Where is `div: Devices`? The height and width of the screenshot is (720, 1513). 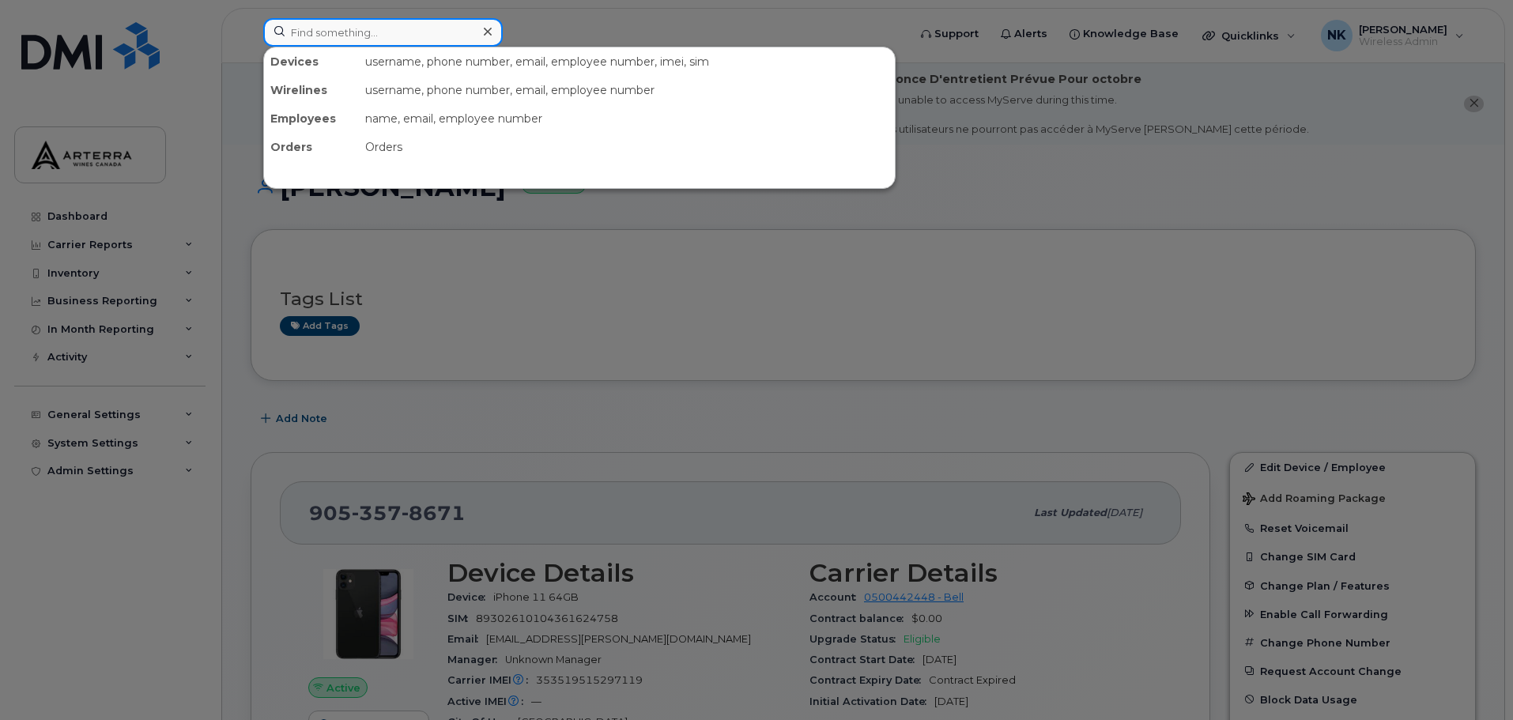 div: Devices is located at coordinates (311, 62).